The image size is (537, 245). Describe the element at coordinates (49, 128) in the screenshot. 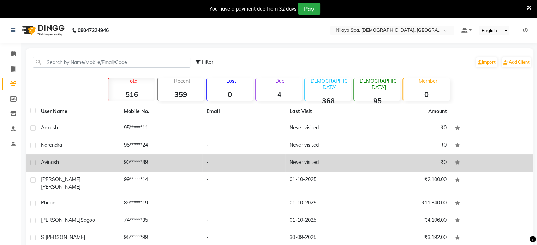

I see `span: Ankush` at that location.